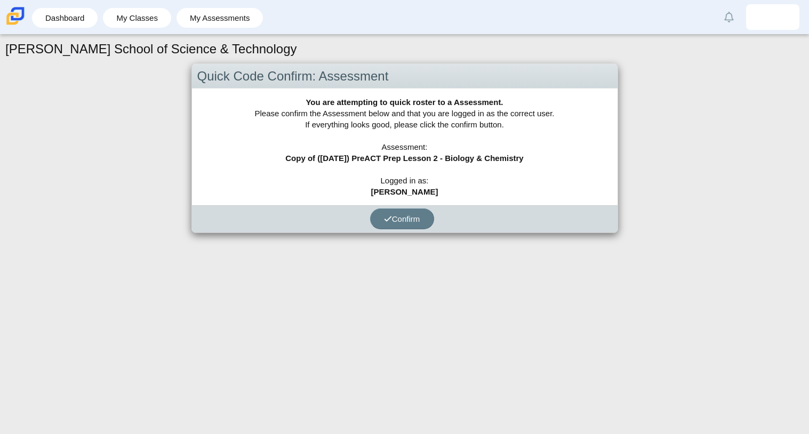 This screenshot has height=434, width=809. What do you see at coordinates (404, 102) in the screenshot?
I see `b: You are attempting to quick roster to a Assessment.` at bounding box center [404, 102].